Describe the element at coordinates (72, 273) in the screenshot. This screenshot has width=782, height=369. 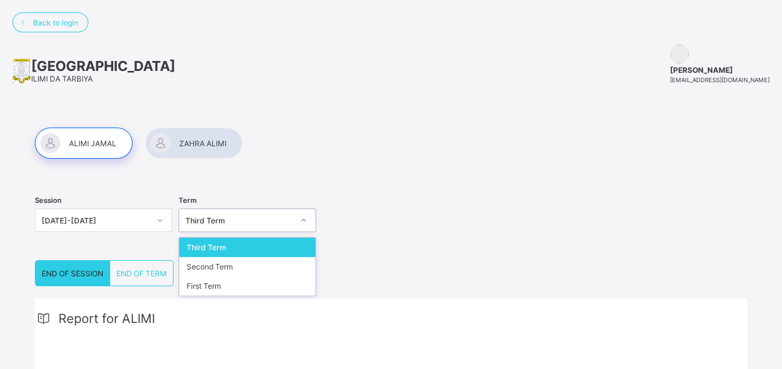
I see `span: END OF SESSION` at that location.